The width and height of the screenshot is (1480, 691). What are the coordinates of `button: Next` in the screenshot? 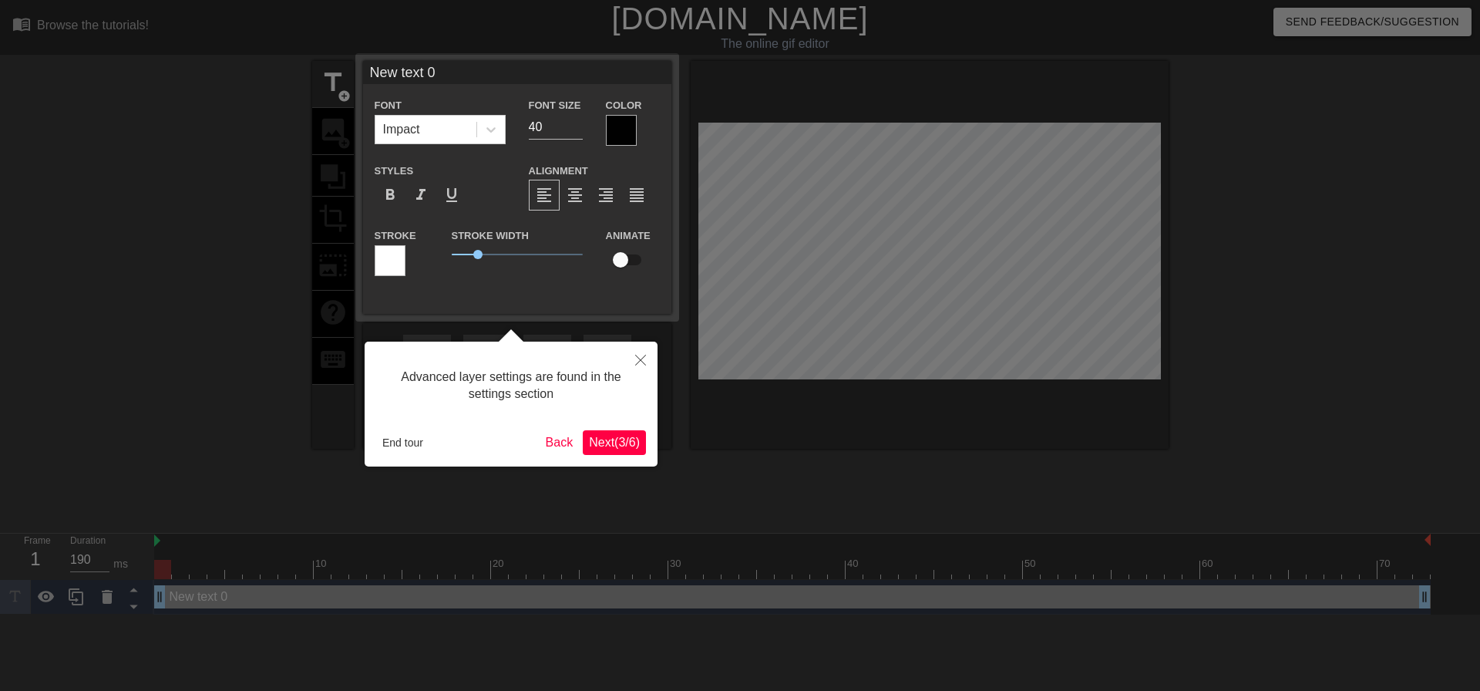 It's located at (614, 442).